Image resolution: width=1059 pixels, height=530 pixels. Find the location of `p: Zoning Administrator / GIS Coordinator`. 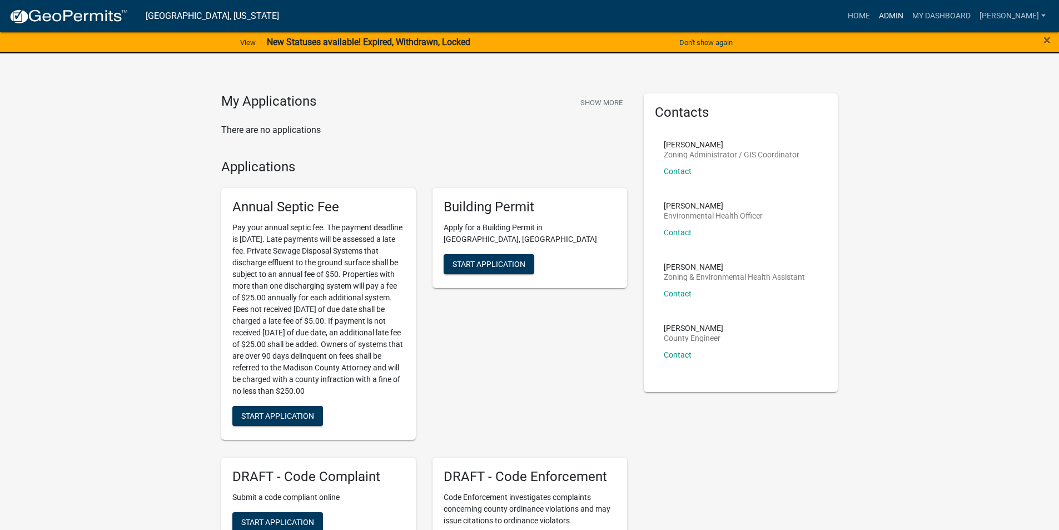

p: Zoning Administrator / GIS Coordinator is located at coordinates (732, 155).